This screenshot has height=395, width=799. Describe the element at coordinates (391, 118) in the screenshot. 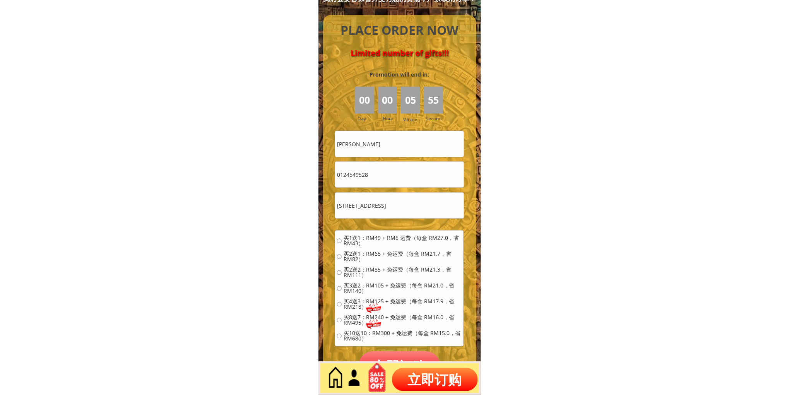

I see `h3: Hour` at that location.